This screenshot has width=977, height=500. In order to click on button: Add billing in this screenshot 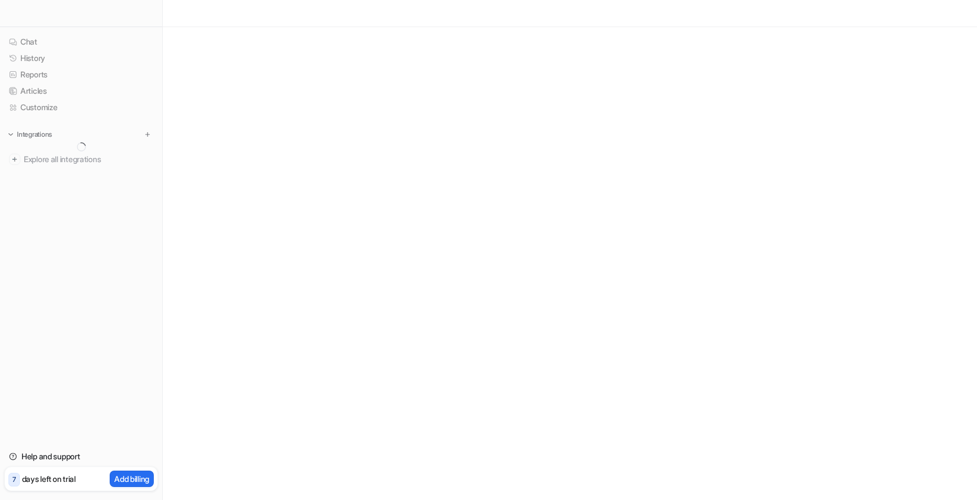, I will do `click(132, 479)`.